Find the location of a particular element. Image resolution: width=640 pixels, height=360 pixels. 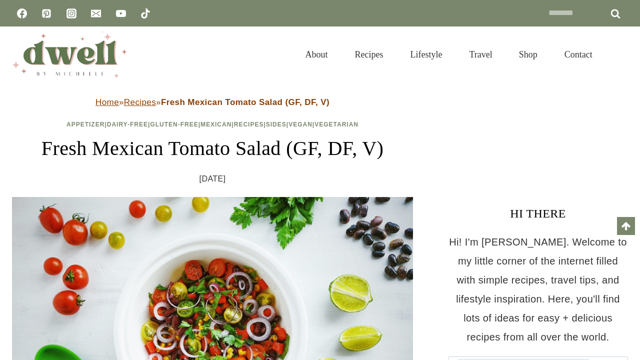

a: Vegetarian is located at coordinates (337, 125).